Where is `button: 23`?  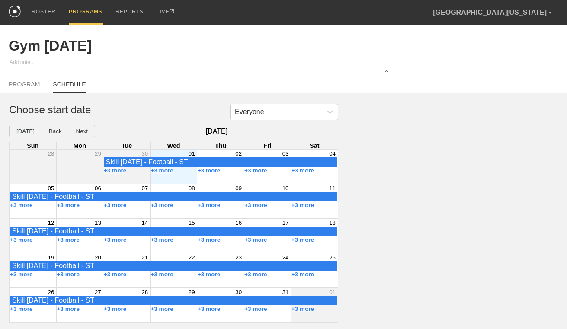 button: 23 is located at coordinates (238, 257).